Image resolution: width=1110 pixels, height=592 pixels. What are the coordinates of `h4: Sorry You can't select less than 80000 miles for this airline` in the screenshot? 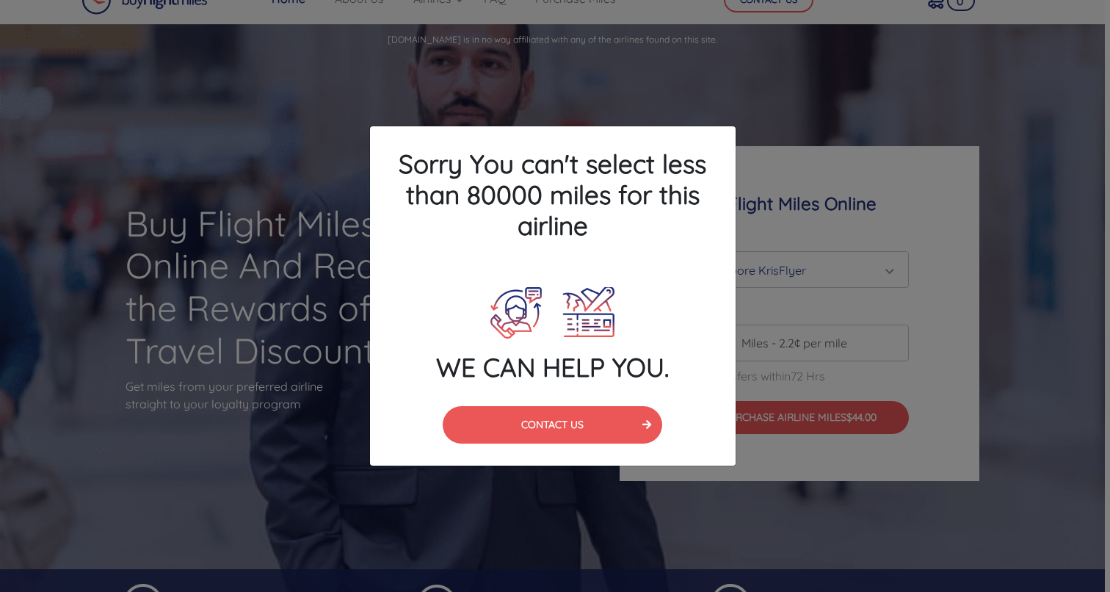 It's located at (553, 195).